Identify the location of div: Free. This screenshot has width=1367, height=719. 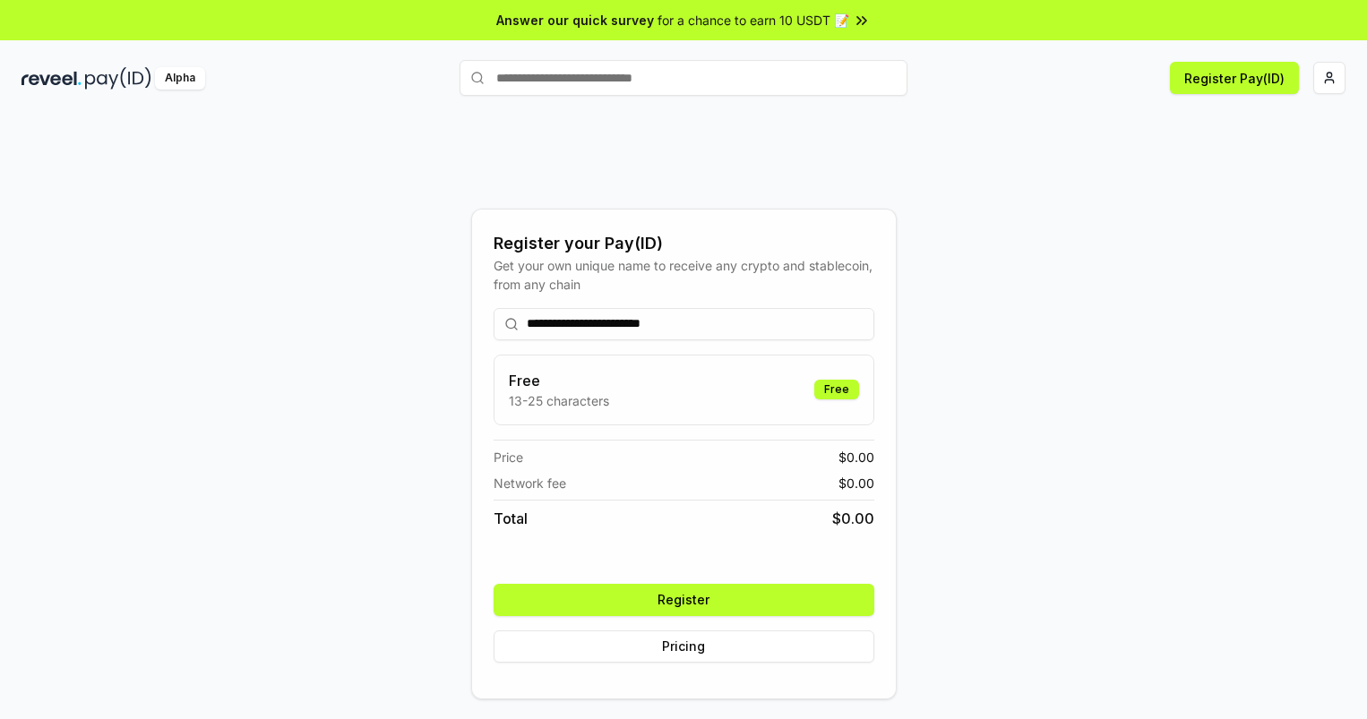
(837, 390).